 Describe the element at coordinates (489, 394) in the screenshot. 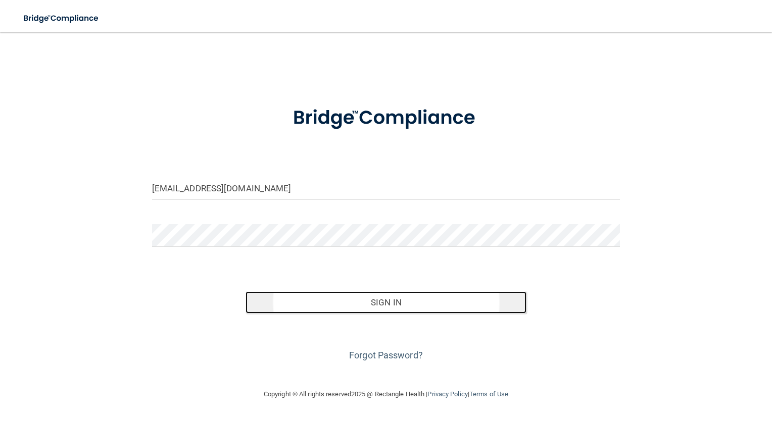

I see `a: Terms of Use` at that location.